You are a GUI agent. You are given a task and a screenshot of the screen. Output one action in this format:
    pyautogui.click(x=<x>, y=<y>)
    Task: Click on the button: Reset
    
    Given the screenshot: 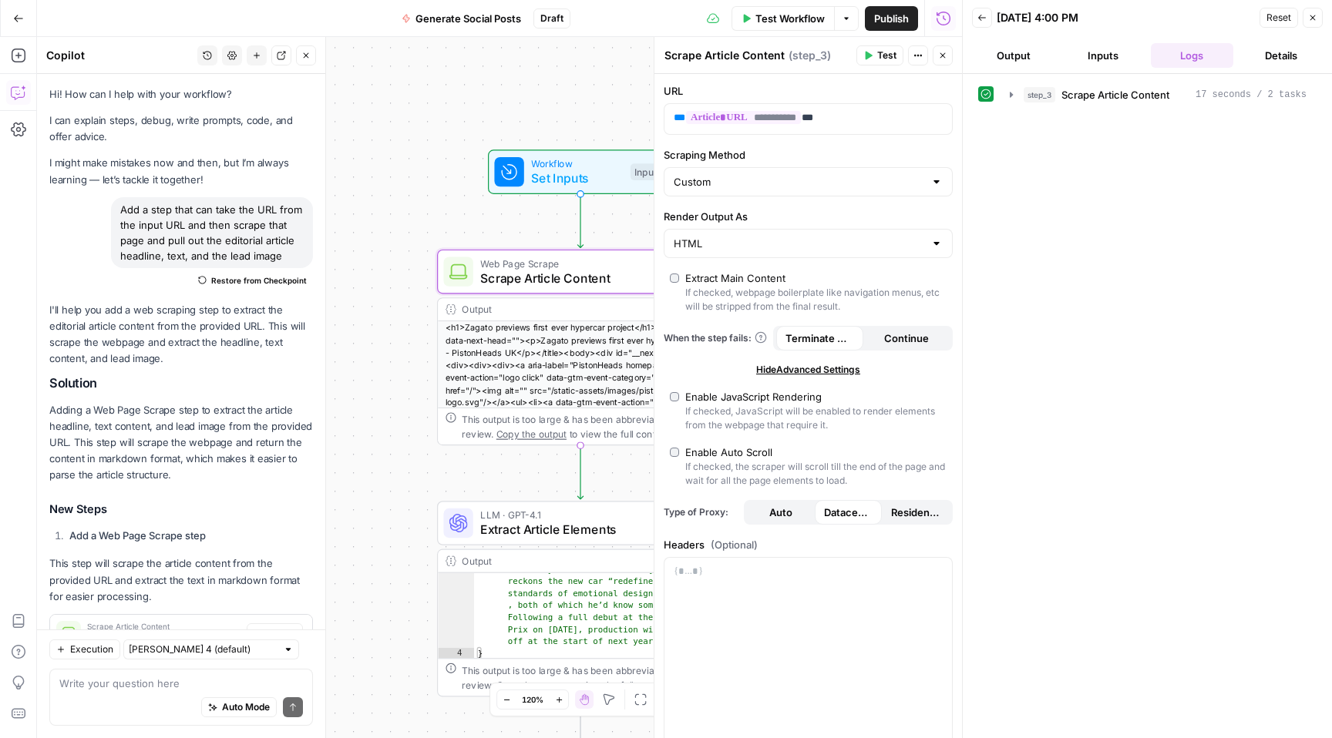 What is the action you would take?
    pyautogui.click(x=1279, y=18)
    